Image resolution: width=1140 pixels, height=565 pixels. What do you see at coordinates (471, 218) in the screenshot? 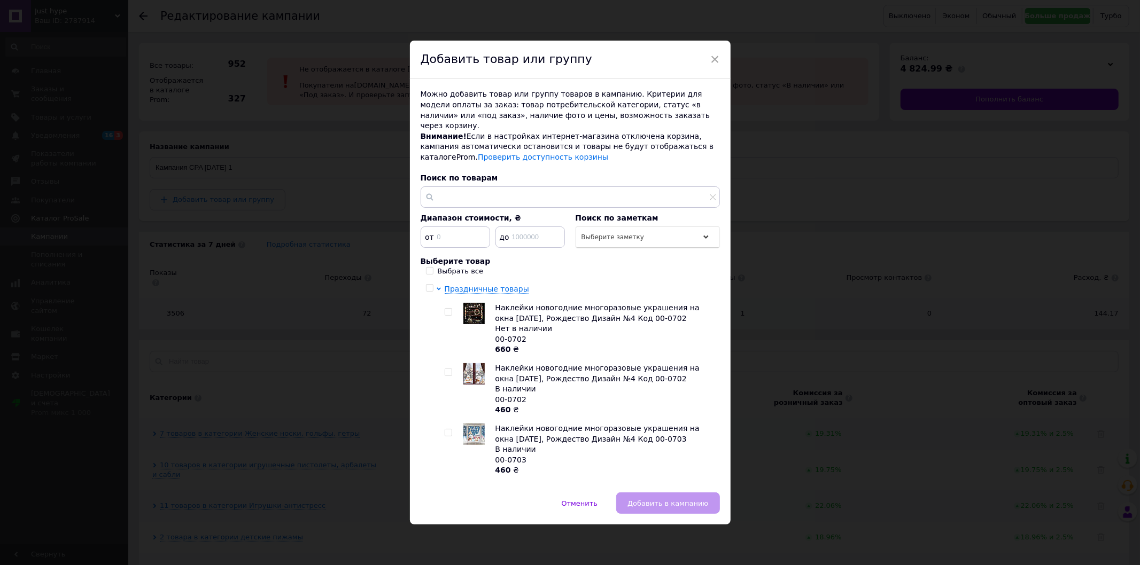
I see `span: Диапазон стоимости, ₴` at bounding box center [471, 218].